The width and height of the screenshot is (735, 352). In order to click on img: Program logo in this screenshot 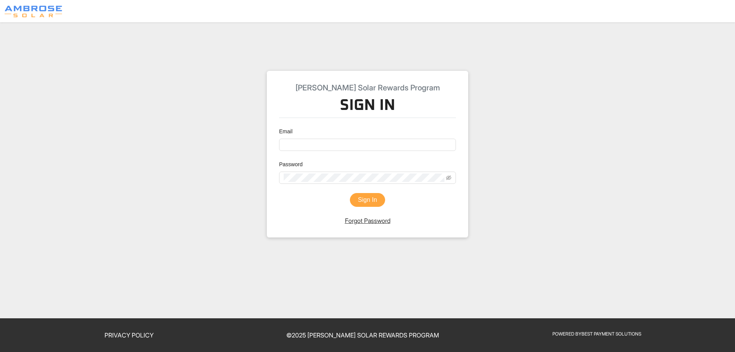, I will do `click(33, 11)`.